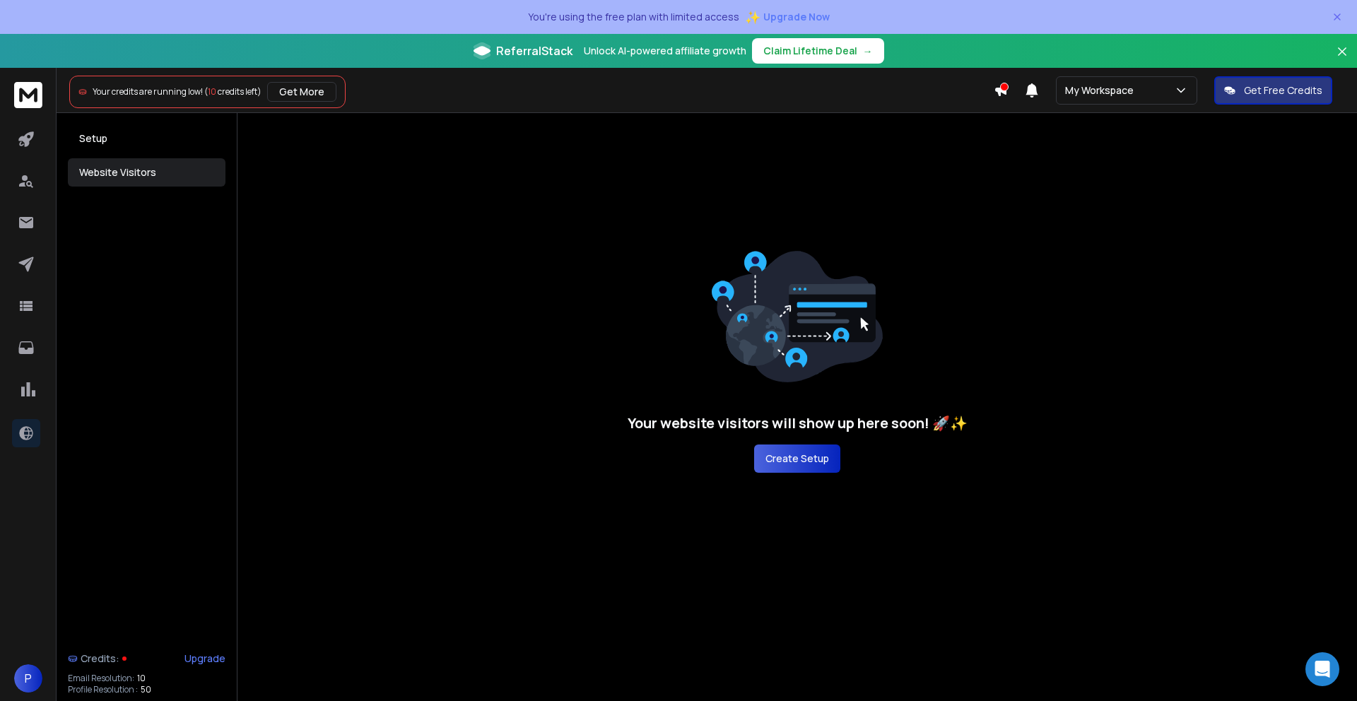 This screenshot has width=1357, height=701. Describe the element at coordinates (1273, 90) in the screenshot. I see `button: Get Free Credits` at that location.